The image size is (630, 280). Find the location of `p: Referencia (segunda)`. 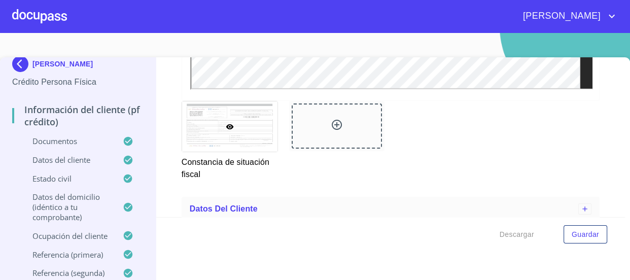

p: Referencia (segunda) is located at coordinates (68, 273).